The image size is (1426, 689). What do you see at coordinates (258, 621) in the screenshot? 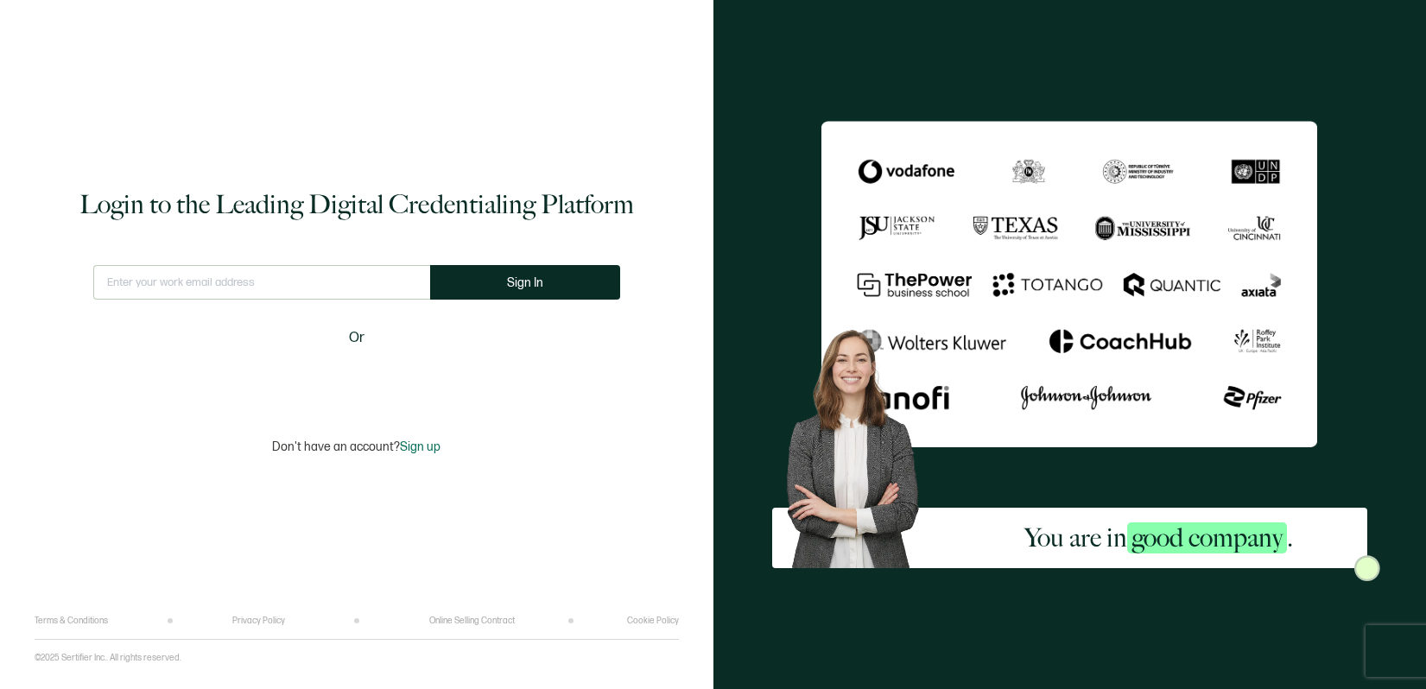
I see `a: Privacy Policy` at bounding box center [258, 621].